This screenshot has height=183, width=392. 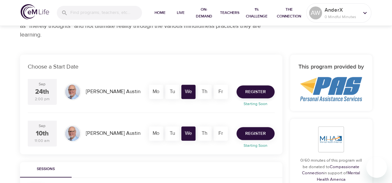 What do you see at coordinates (204, 13) in the screenshot?
I see `span: On-Demand` at bounding box center [204, 13].